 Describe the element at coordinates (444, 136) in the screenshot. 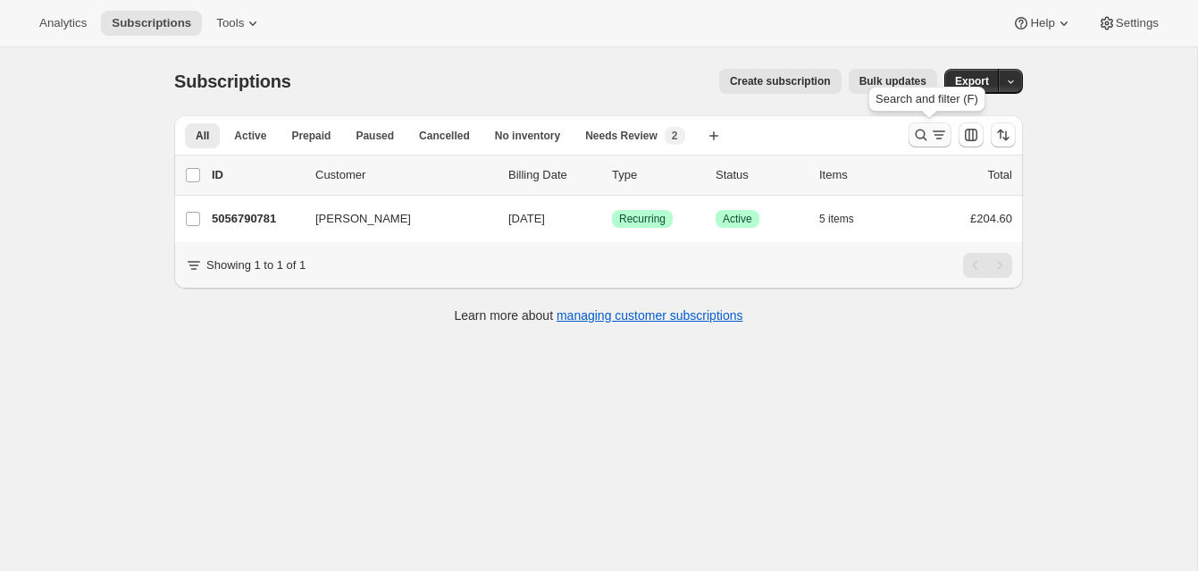

I see `span: Cancelled` at that location.